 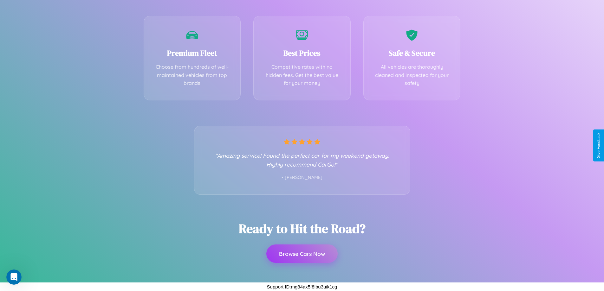 I want to click on h3: Best Prices, so click(x=302, y=53).